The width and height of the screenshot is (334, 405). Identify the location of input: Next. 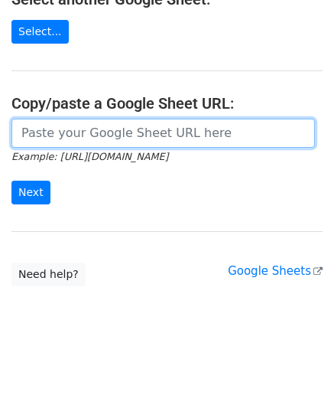
(31, 192).